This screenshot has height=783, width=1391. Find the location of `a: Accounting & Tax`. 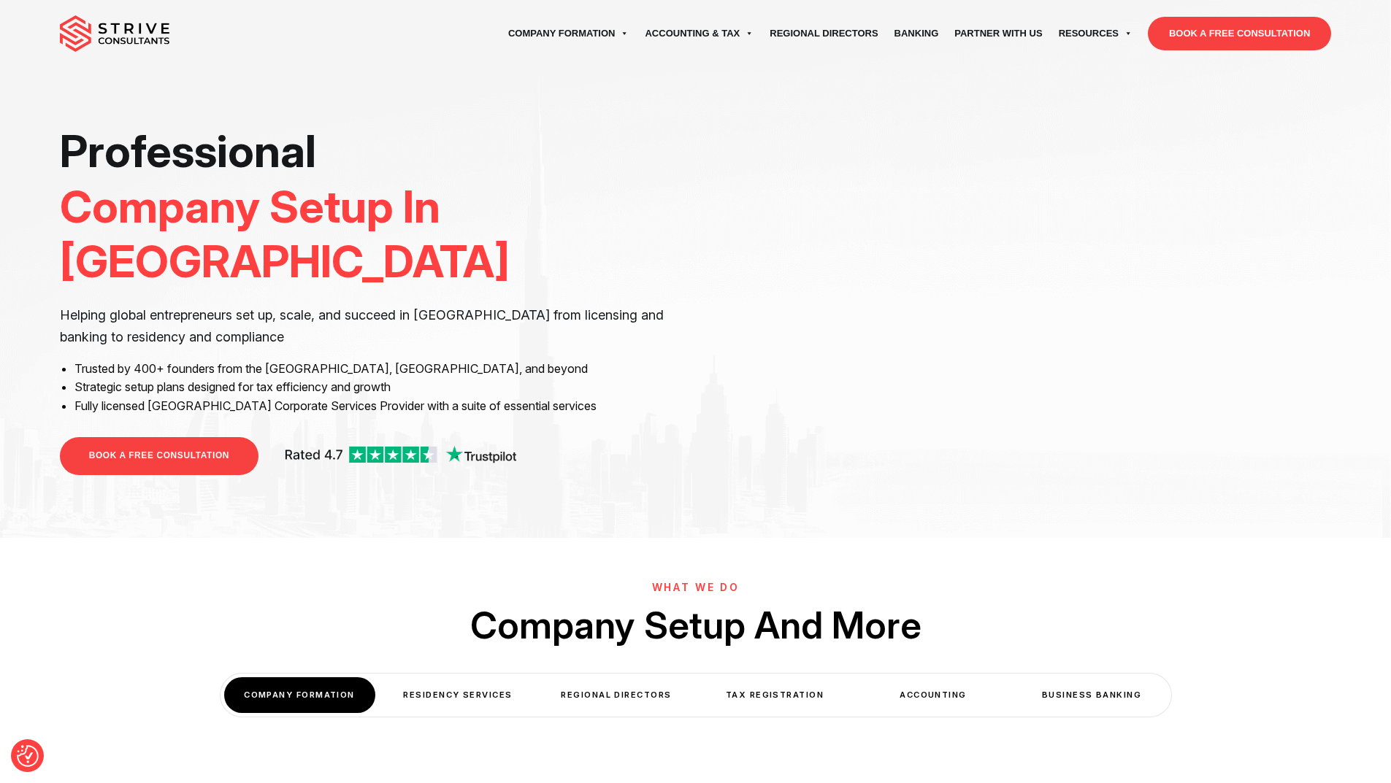

a: Accounting & Tax is located at coordinates (699, 34).